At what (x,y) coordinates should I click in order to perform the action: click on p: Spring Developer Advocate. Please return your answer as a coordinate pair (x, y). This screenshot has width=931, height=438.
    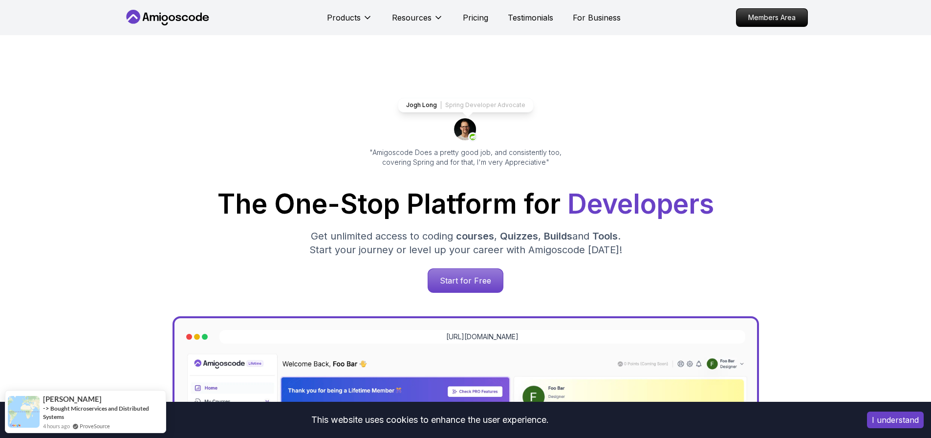
    Looking at the image, I should click on (485, 105).